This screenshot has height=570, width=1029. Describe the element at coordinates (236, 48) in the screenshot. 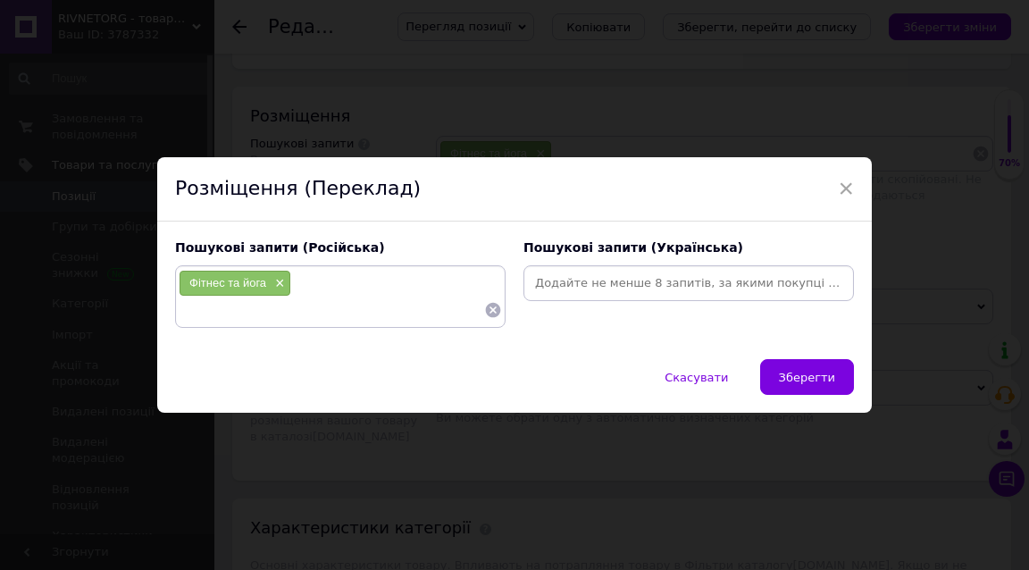

I see `strong: Доска для отжиманий Foldable Push Up Board 14 в 1 упор для отжиманий подставки для отжиманий` at that location.